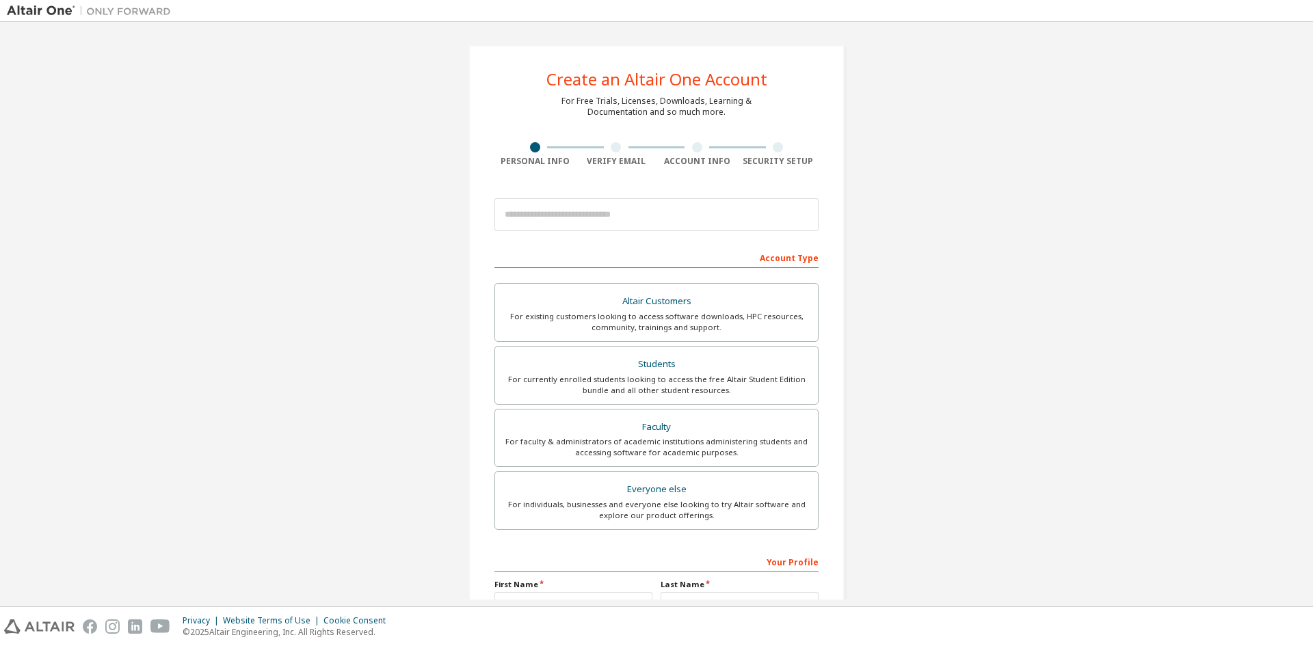 The image size is (1313, 646). What do you see at coordinates (657, 302) in the screenshot?
I see `div: Altair Customers` at bounding box center [657, 302].